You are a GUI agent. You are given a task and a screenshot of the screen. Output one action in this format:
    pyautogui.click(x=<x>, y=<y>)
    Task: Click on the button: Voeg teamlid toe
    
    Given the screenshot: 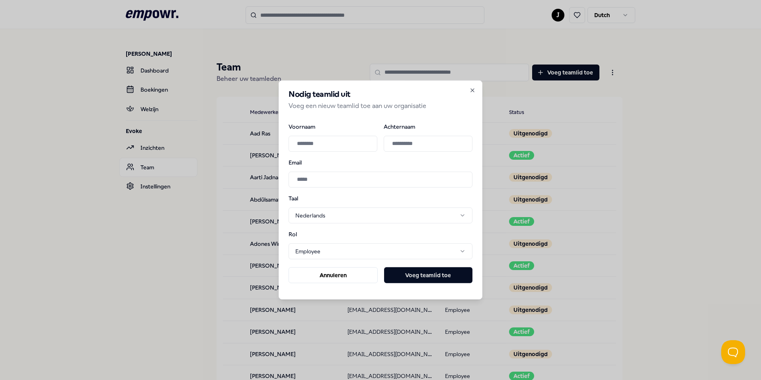 What is the action you would take?
    pyautogui.click(x=428, y=275)
    